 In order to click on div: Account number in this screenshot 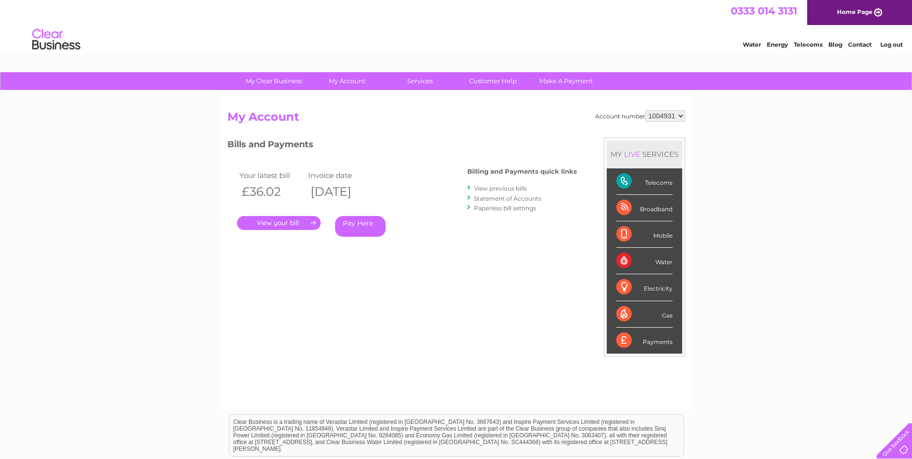, I will do `click(640, 116)`.